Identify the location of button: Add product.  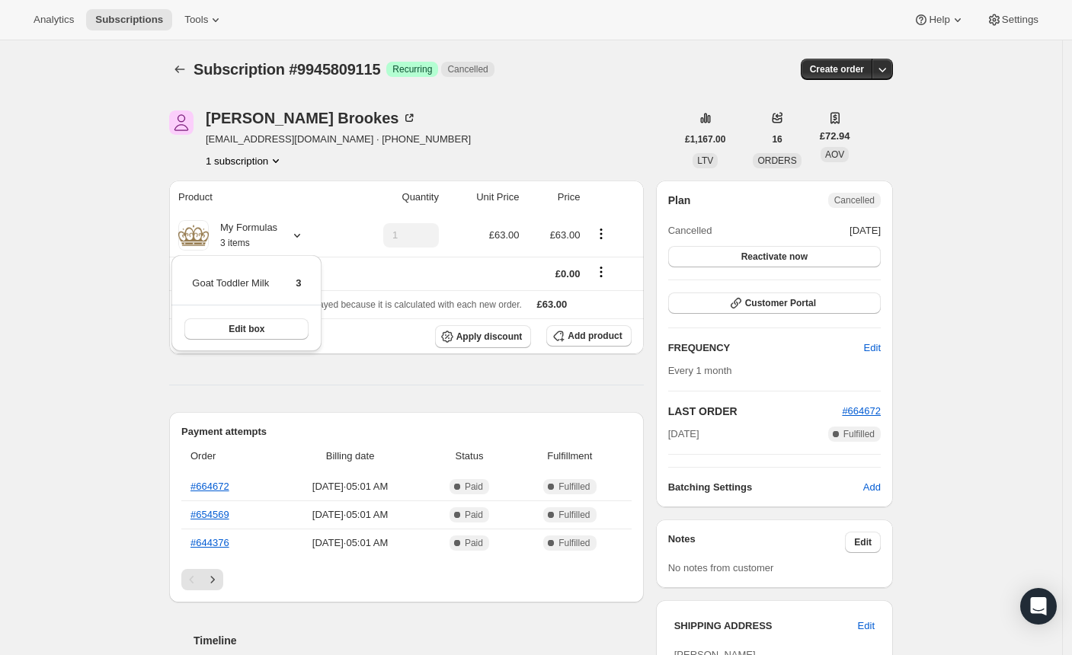
(588, 336).